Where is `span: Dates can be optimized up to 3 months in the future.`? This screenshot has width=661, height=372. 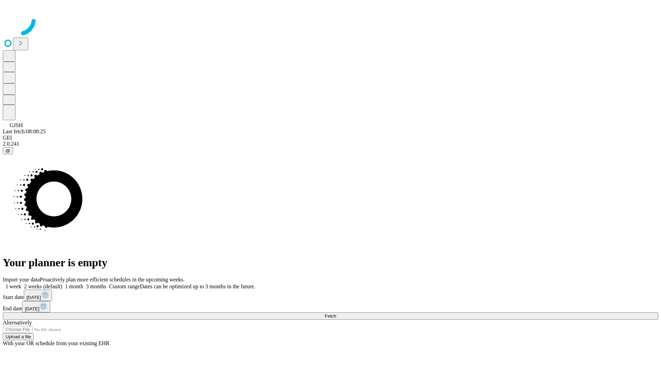
span: Dates can be optimized up to 3 months in the future. is located at coordinates (197, 286).